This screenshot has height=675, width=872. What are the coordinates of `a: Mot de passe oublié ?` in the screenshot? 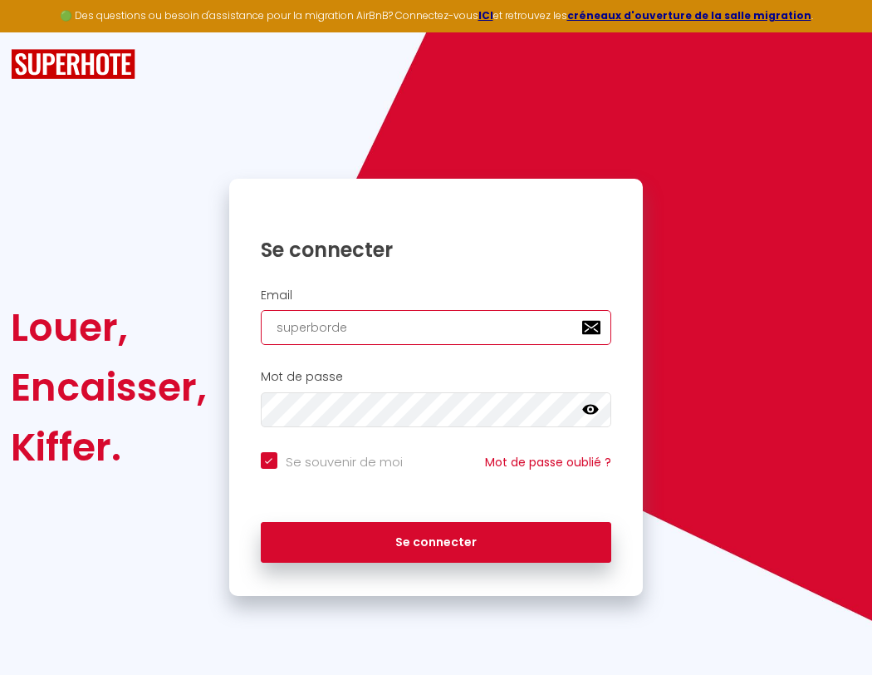 It's located at (548, 462).